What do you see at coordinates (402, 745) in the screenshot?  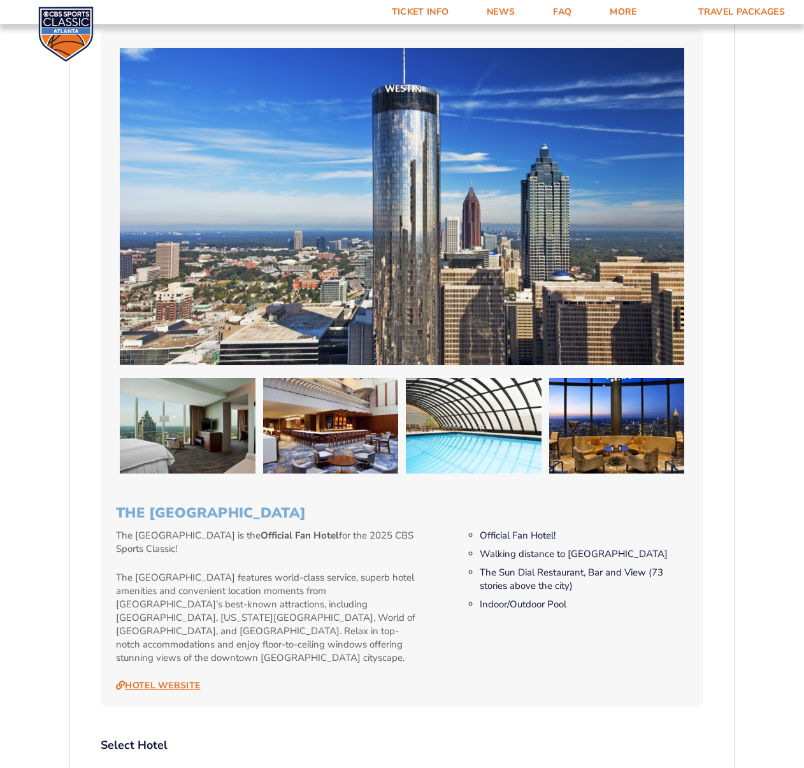 I see `label: Select Hotel` at bounding box center [402, 745].